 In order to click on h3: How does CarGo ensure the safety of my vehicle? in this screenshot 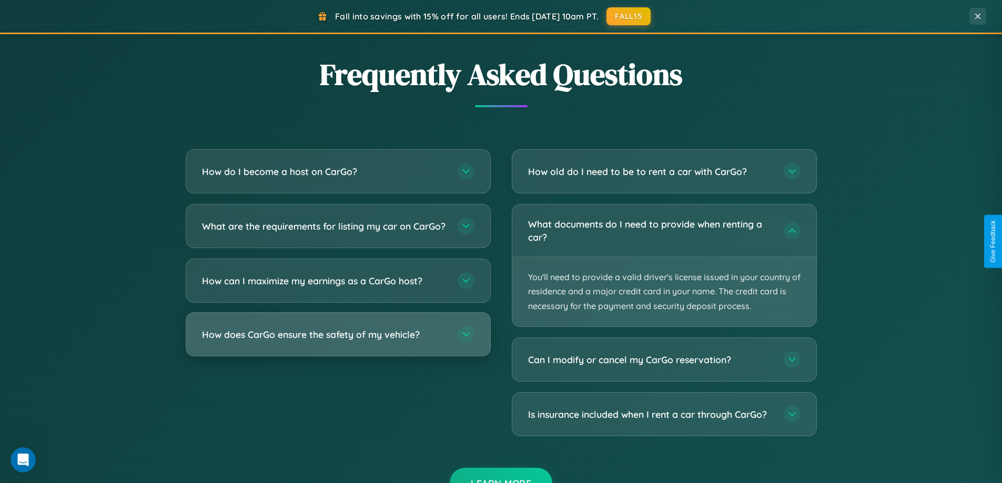, I will do `click(325, 335)`.